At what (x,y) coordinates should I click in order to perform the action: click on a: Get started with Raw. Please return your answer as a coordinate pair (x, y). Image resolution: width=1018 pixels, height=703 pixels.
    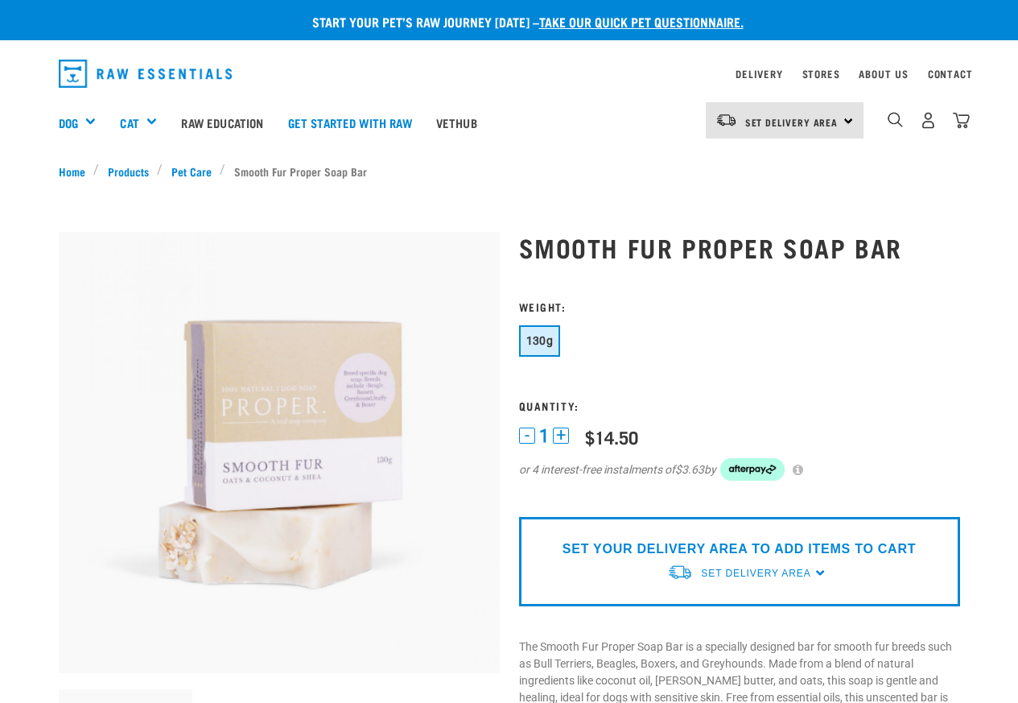
    Looking at the image, I should click on (350, 122).